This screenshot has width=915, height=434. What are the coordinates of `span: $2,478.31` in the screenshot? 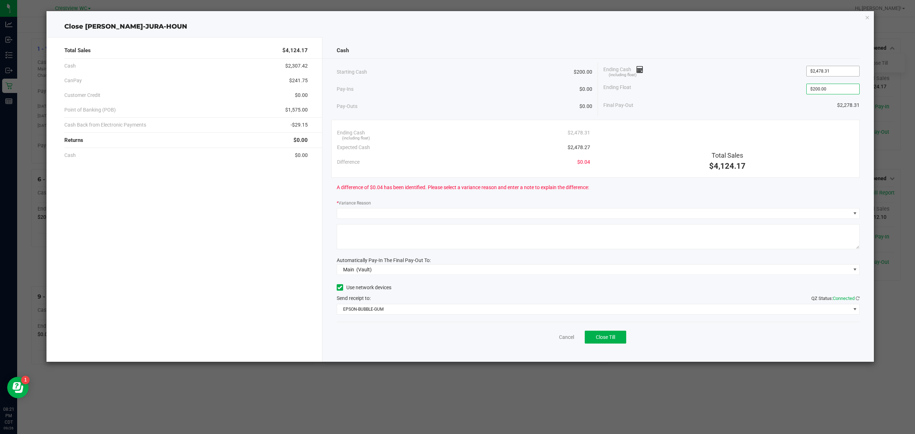 It's located at (579, 133).